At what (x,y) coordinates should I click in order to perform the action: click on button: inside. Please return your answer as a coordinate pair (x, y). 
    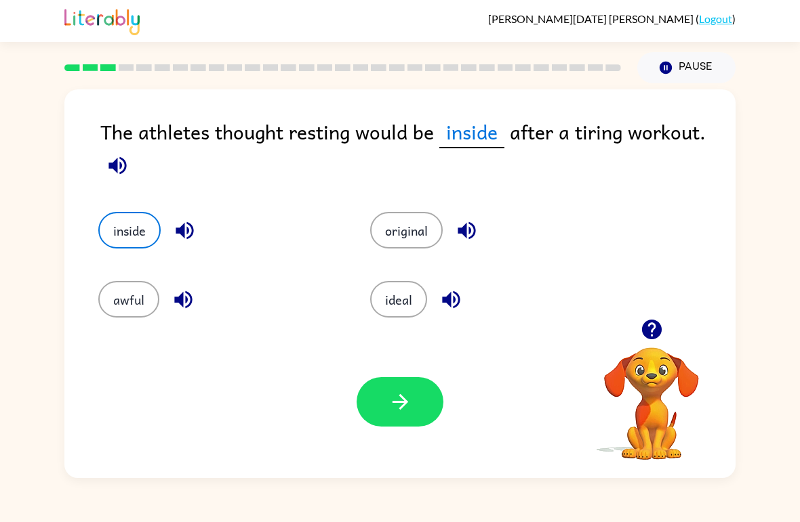
    Looking at the image, I should click on (129, 230).